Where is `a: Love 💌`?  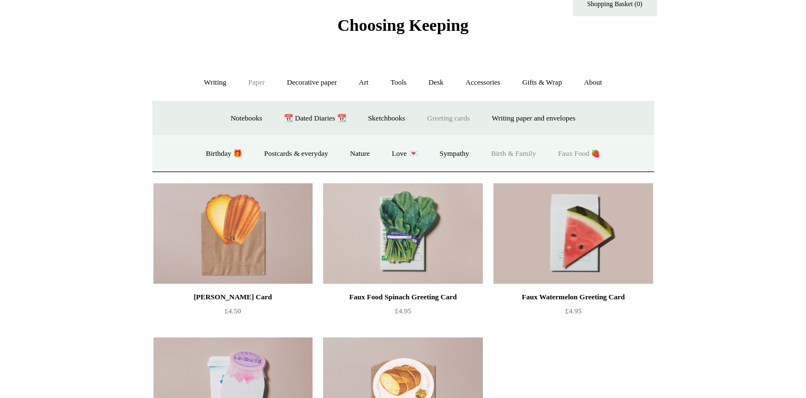 a: Love 💌 is located at coordinates (405, 153).